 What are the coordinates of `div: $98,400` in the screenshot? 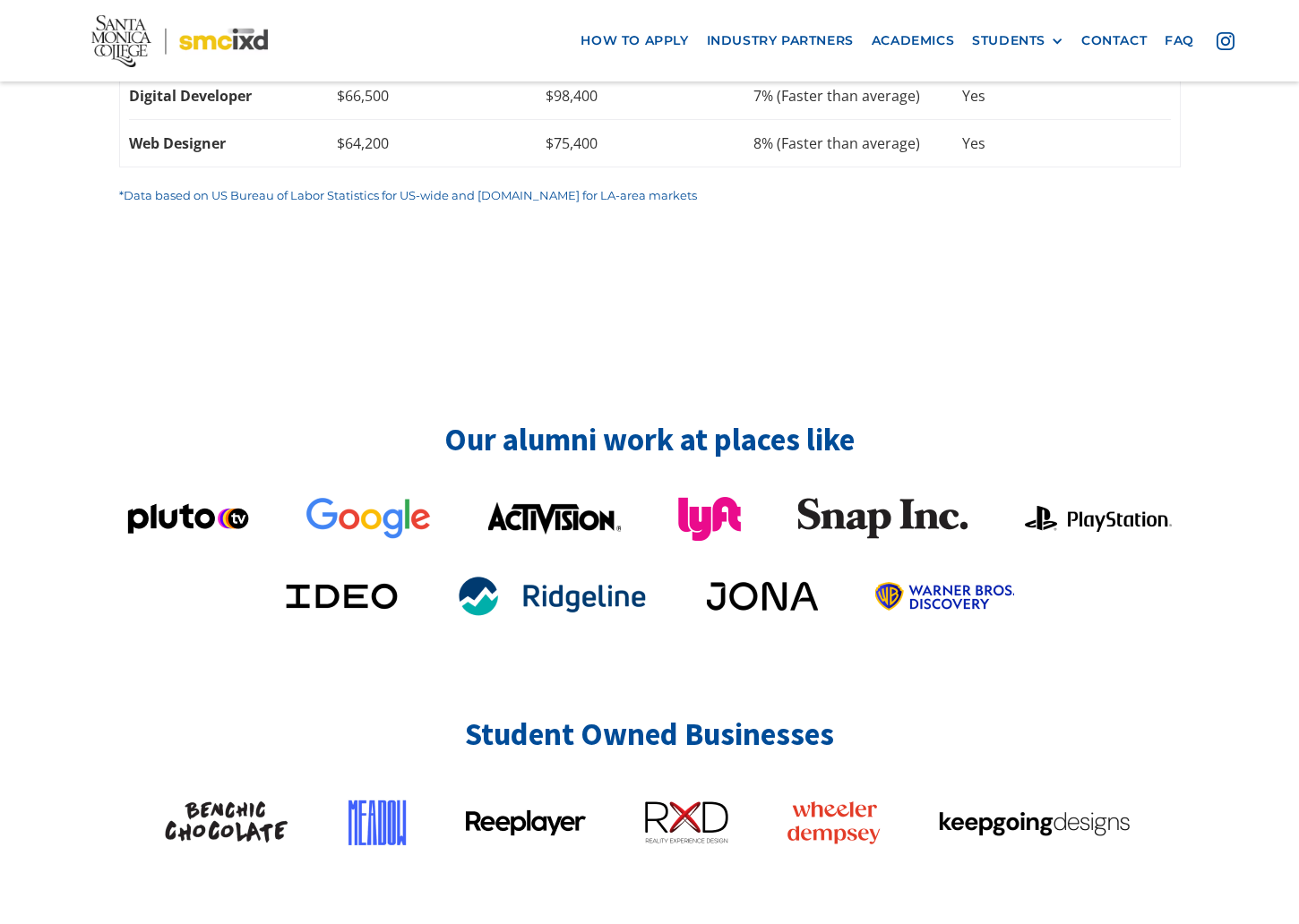 It's located at (650, 96).